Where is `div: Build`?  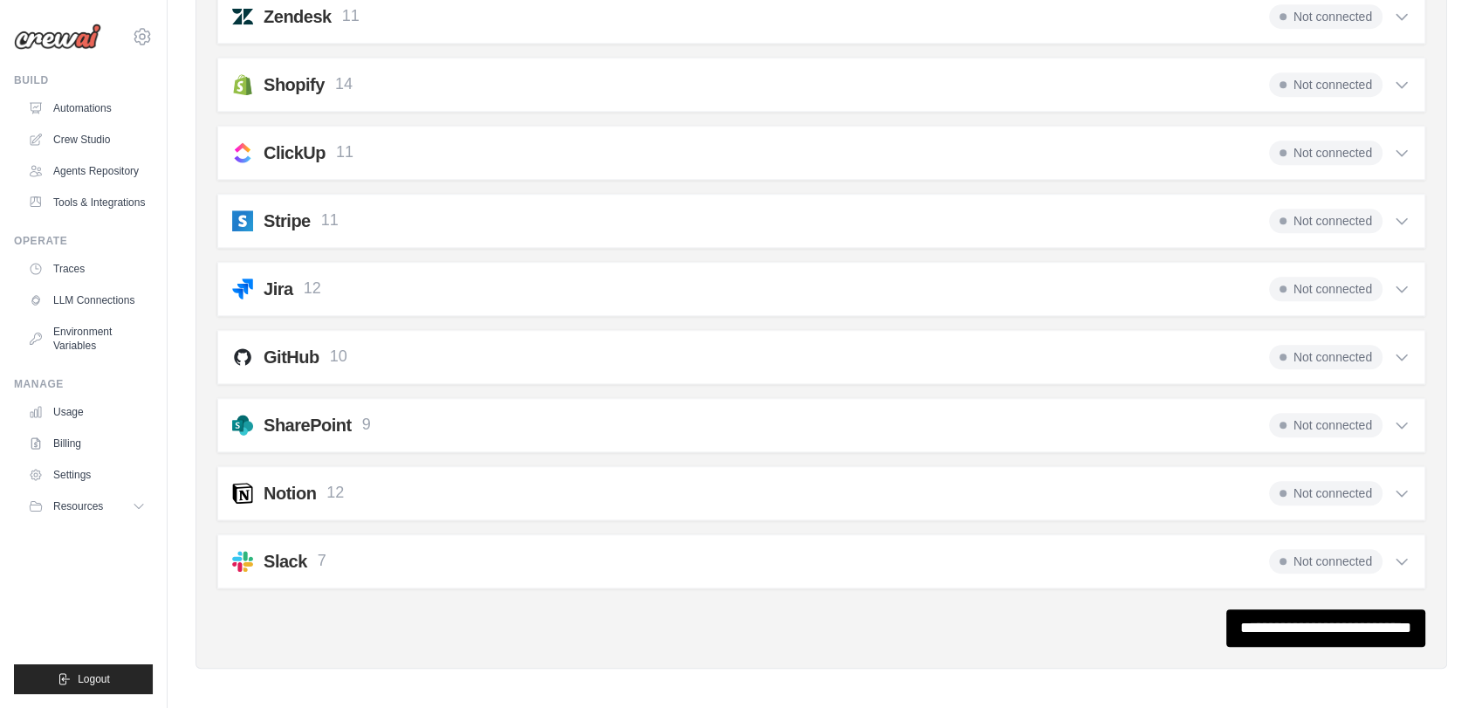 div: Build is located at coordinates (83, 80).